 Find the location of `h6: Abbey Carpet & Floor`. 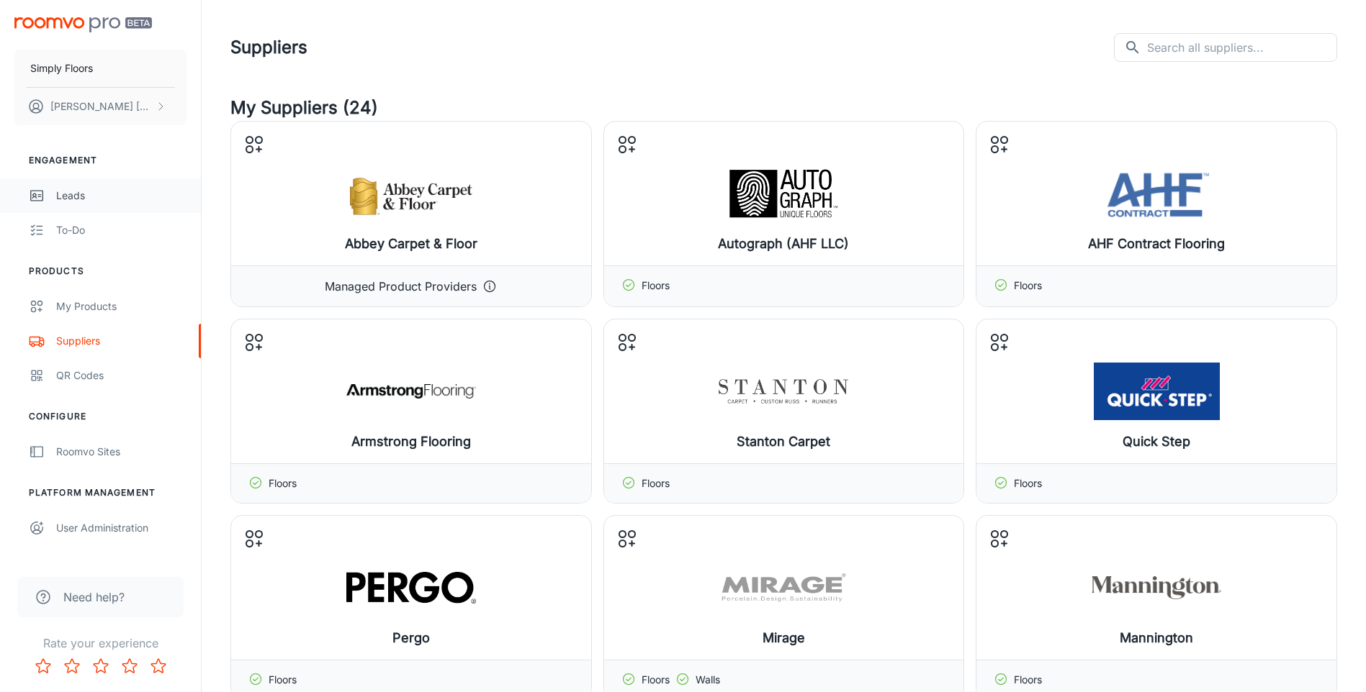

h6: Abbey Carpet & Floor is located at coordinates (411, 244).